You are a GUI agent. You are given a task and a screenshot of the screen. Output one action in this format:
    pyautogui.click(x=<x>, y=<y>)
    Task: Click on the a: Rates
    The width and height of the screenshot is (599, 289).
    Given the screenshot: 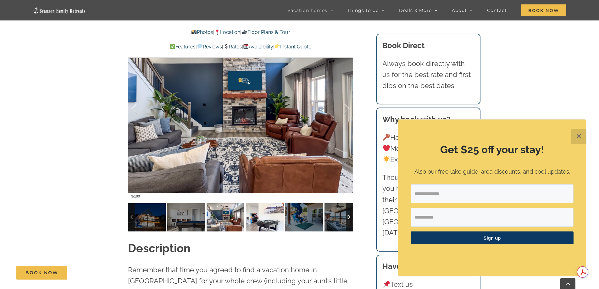 What is the action you would take?
    pyautogui.click(x=233, y=47)
    